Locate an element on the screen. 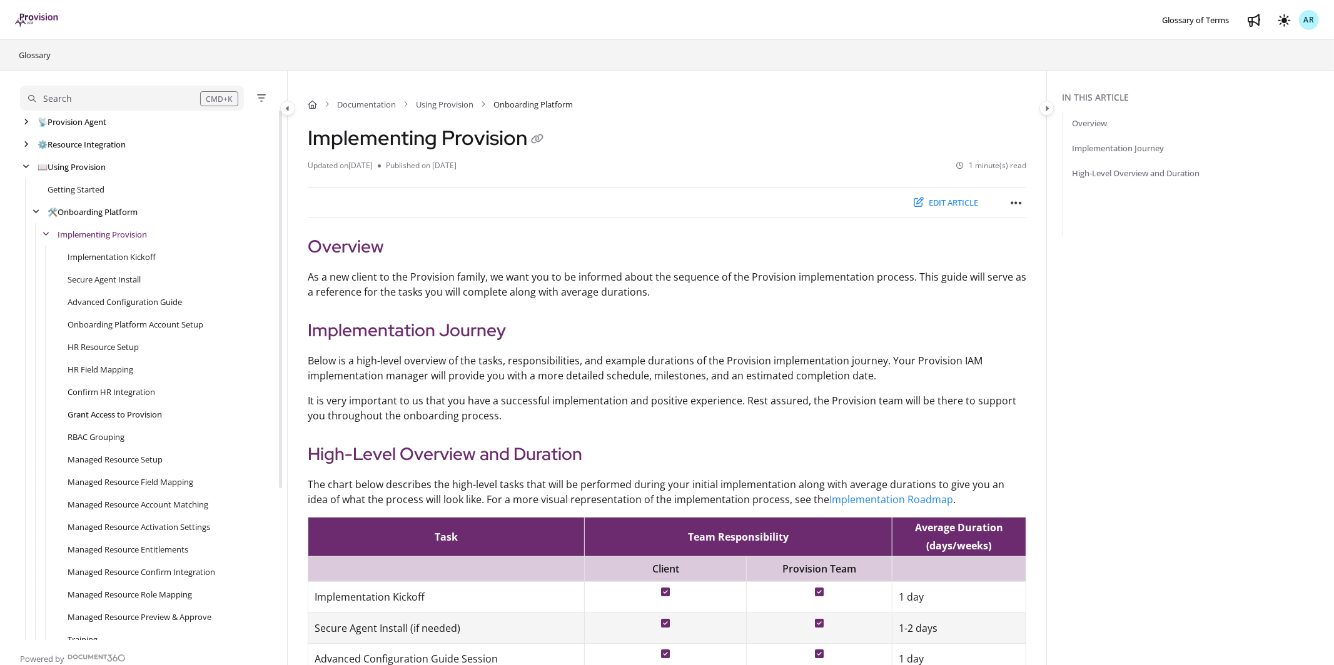 The height and width of the screenshot is (665, 1334). a: Implementing Provision is located at coordinates (102, 234).